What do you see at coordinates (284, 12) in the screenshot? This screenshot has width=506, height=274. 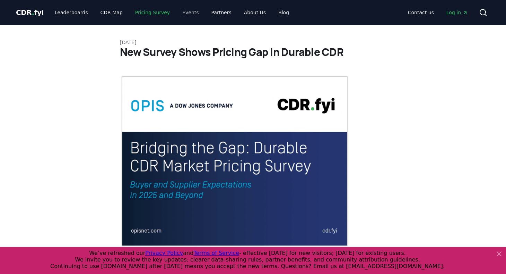 I see `a: Blog` at bounding box center [284, 12].